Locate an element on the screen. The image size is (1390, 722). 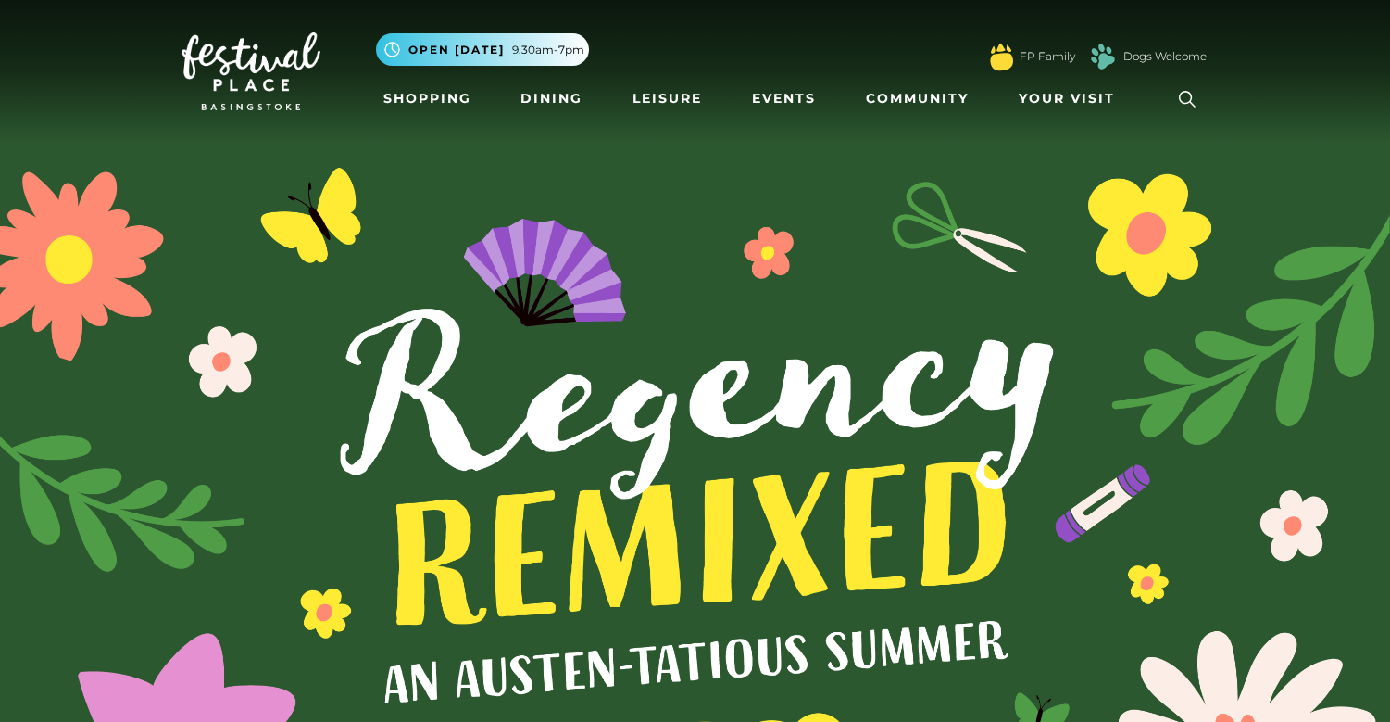
a: Dogs Welcome! is located at coordinates (1166, 57).